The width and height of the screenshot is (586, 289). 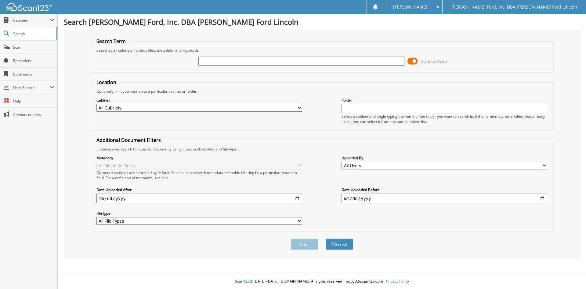 I want to click on label: Date Uploaded Before, so click(x=445, y=189).